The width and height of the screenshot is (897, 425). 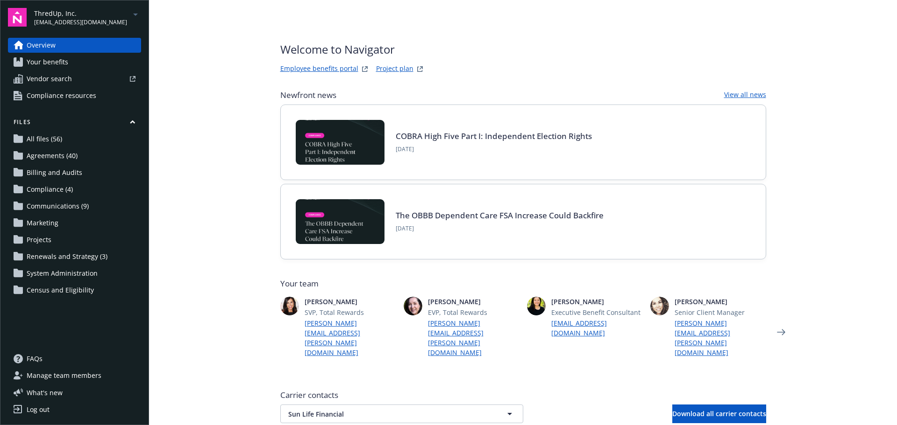 What do you see at coordinates (719, 414) in the screenshot?
I see `span: Download all carrier contacts` at bounding box center [719, 414].